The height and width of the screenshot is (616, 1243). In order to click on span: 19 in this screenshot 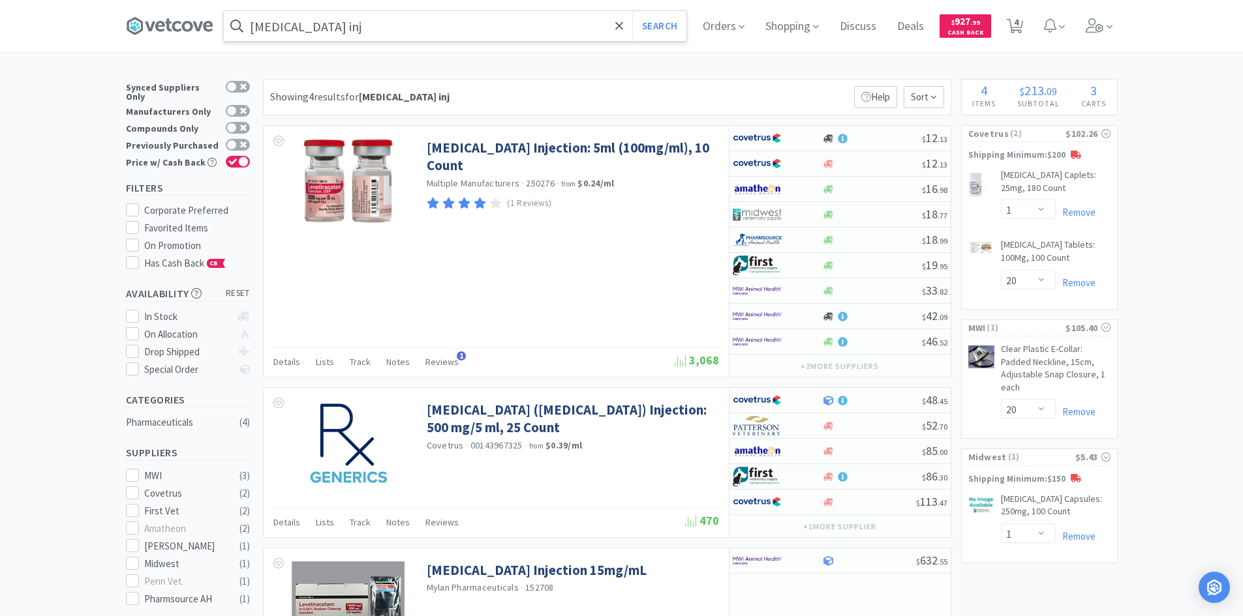, I will do `click(934, 265)`.